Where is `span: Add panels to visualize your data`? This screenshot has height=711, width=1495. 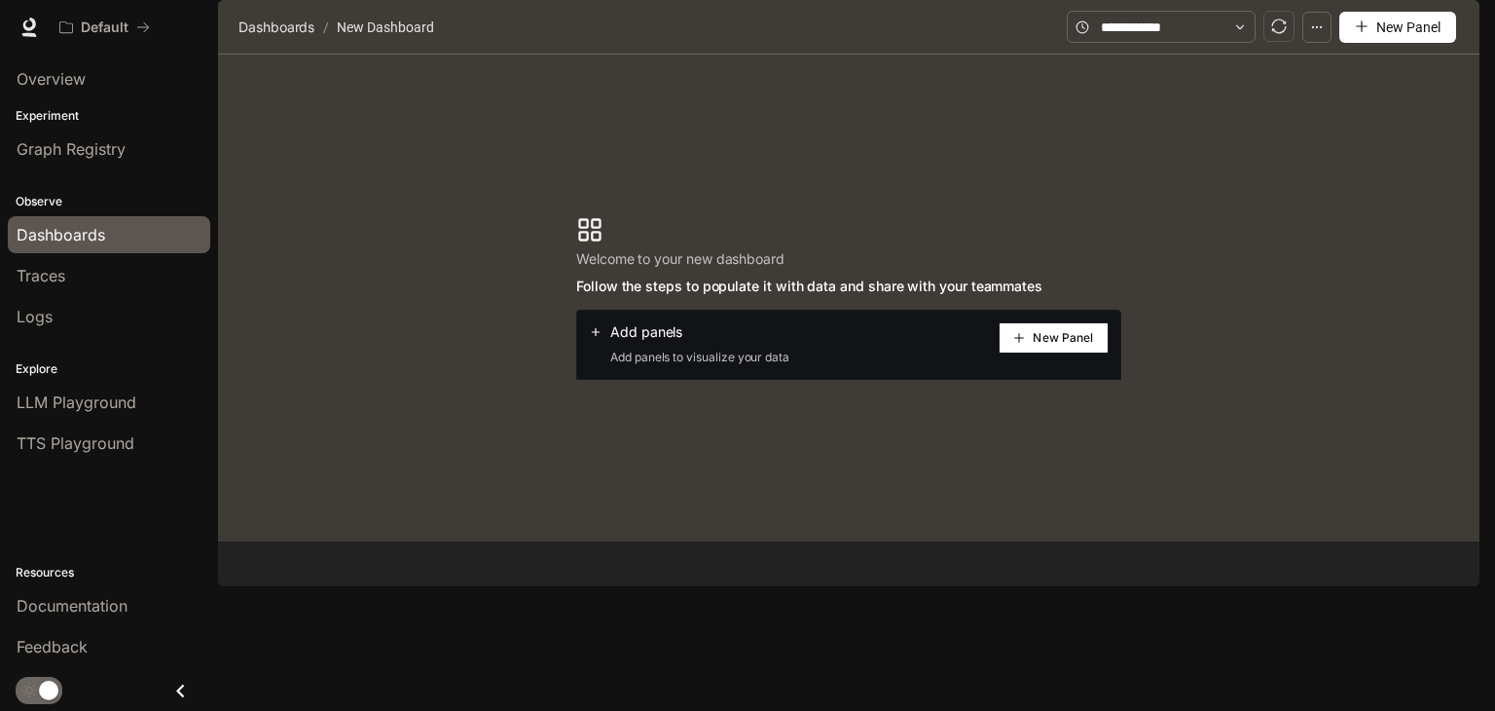 span: Add panels to visualize your data is located at coordinates (689, 357).